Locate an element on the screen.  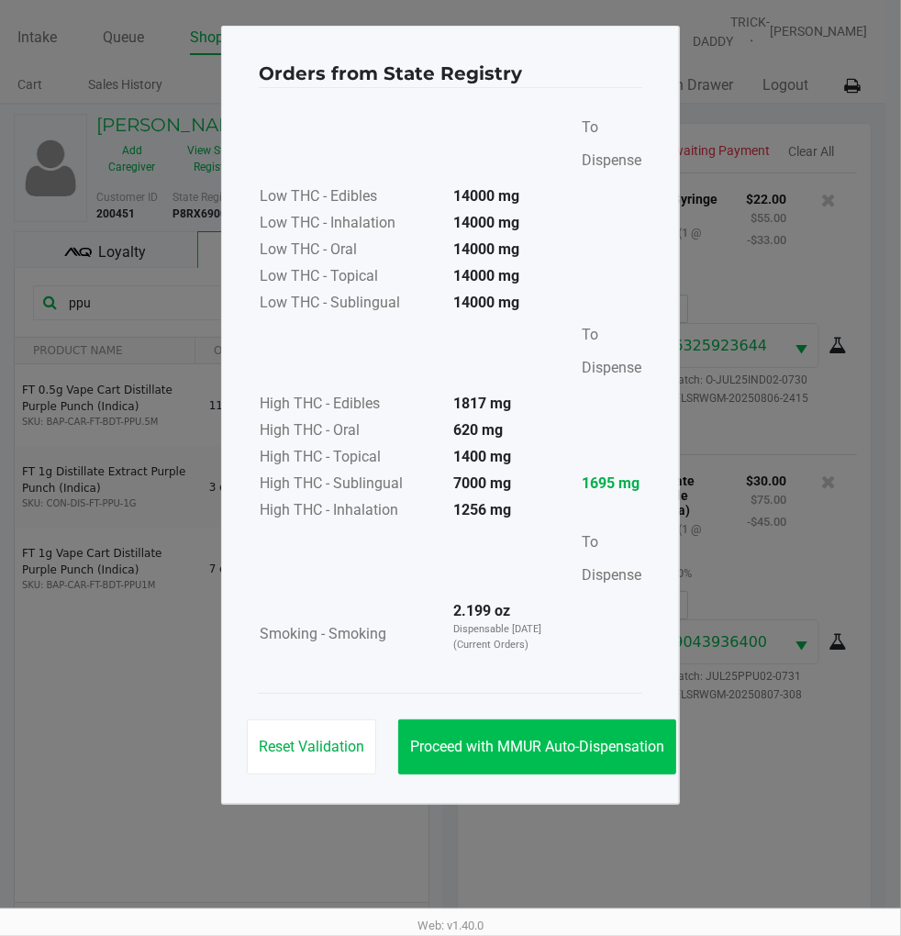
td: Smoking - Smoking is located at coordinates (349, 635).